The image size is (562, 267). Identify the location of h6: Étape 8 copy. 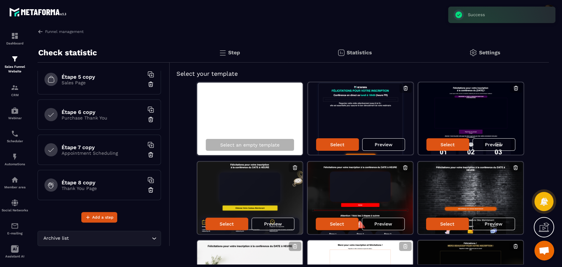
(103, 182).